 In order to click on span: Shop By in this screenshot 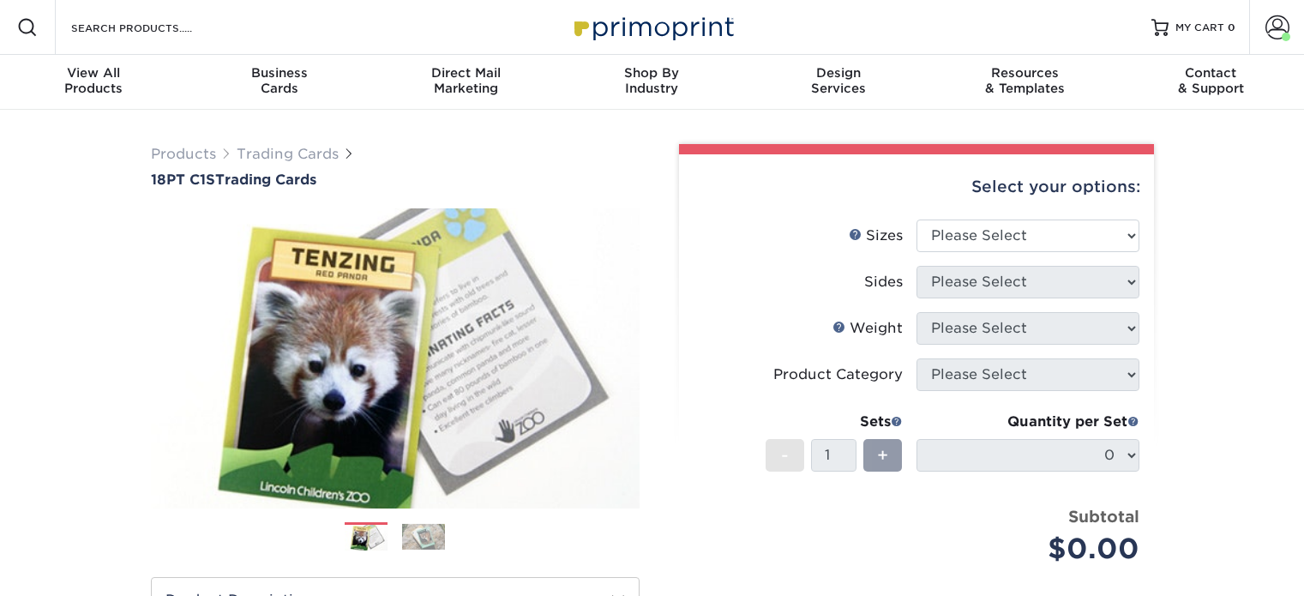, I will do `click(652, 73)`.